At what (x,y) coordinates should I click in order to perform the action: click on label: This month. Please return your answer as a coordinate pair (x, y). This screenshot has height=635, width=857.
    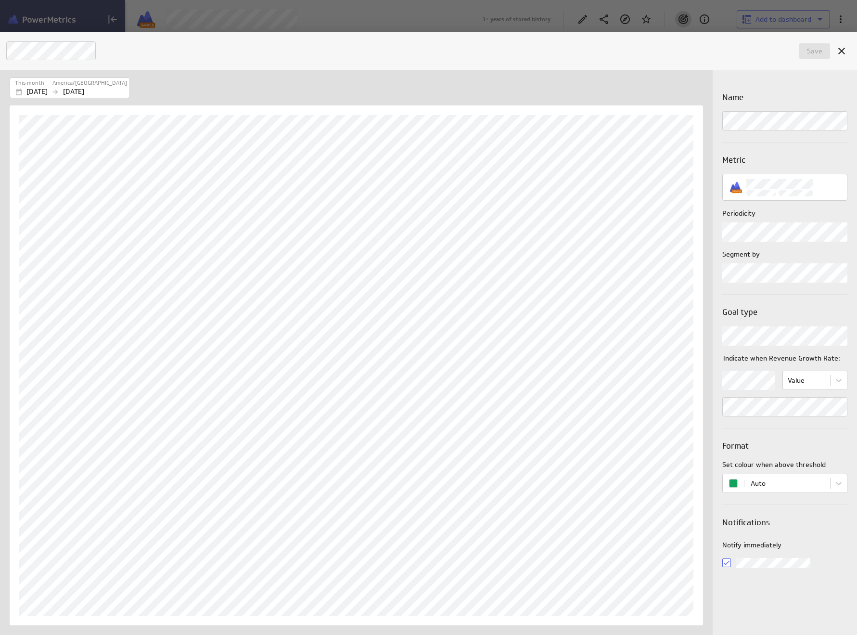
    Looking at the image, I should click on (29, 83).